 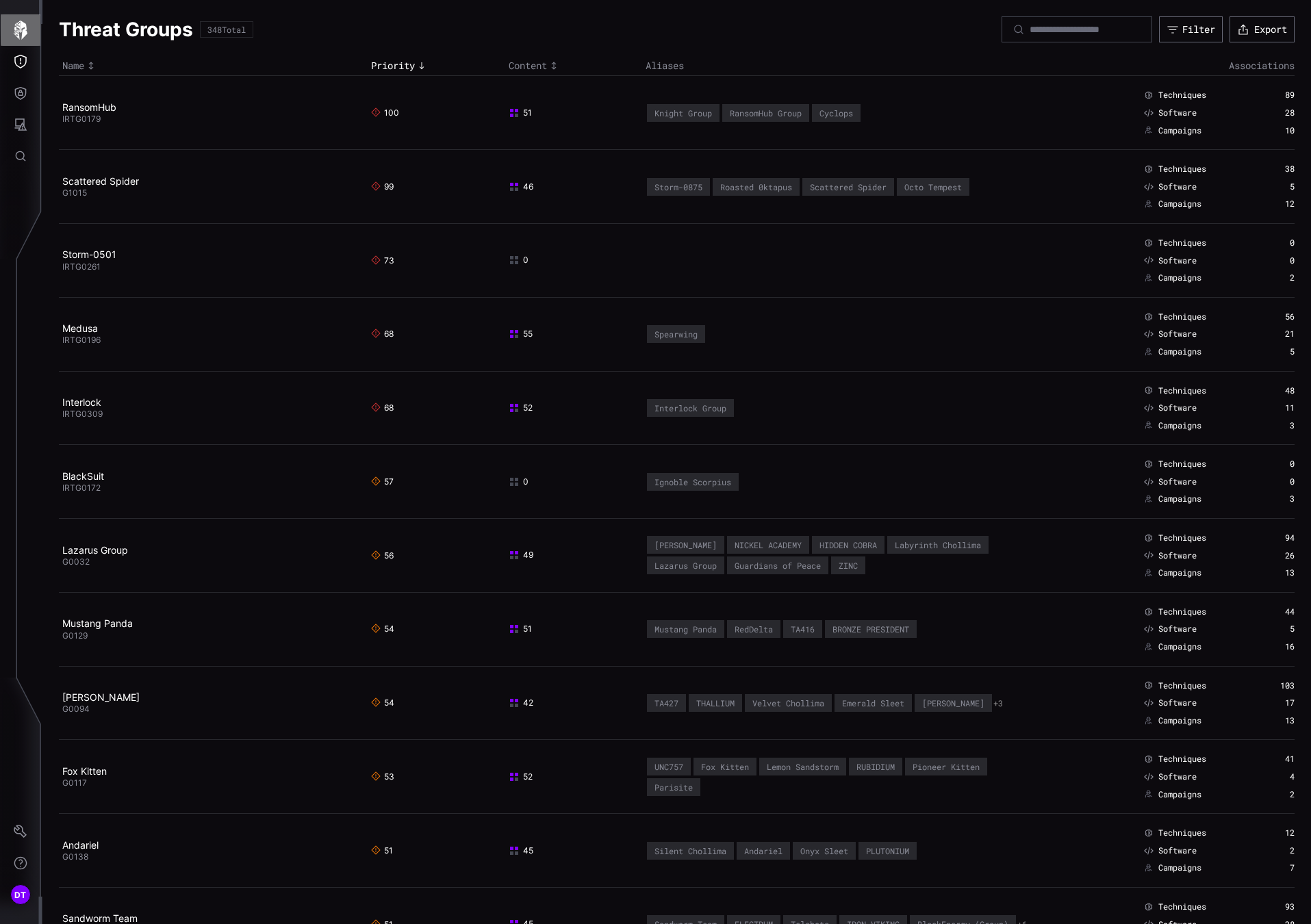 I want to click on div: Roasted 0ktapus, so click(x=756, y=187).